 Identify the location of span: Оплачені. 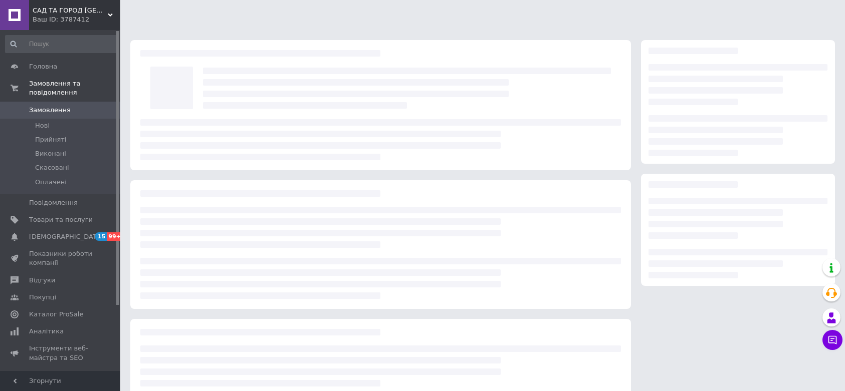
(51, 182).